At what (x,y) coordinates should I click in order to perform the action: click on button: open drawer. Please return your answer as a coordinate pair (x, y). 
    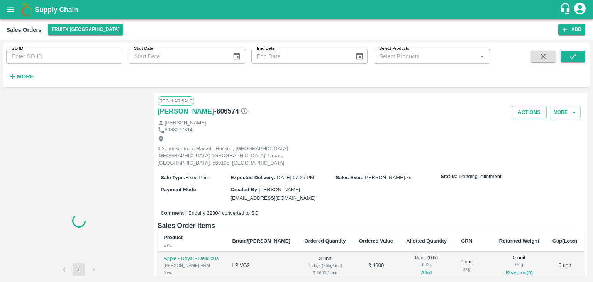
    Looking at the image, I should click on (10, 10).